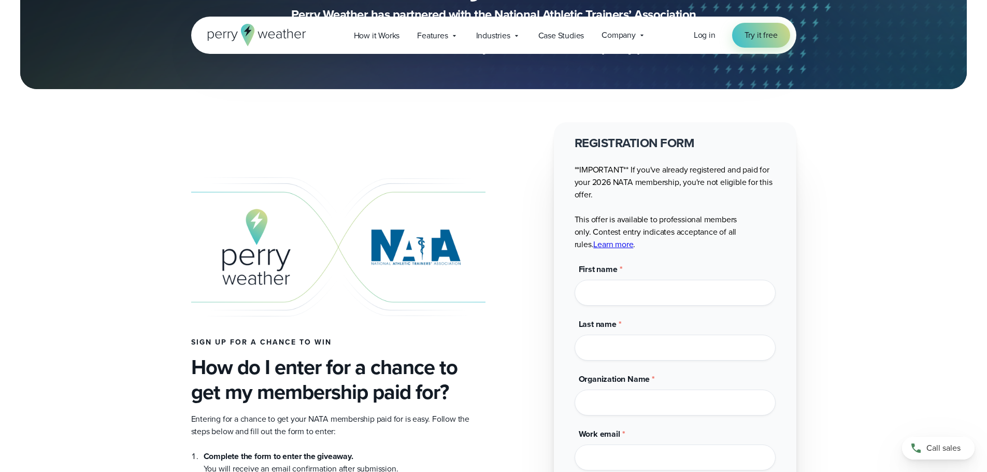  Describe the element at coordinates (943, 448) in the screenshot. I see `span: Call sales` at that location.